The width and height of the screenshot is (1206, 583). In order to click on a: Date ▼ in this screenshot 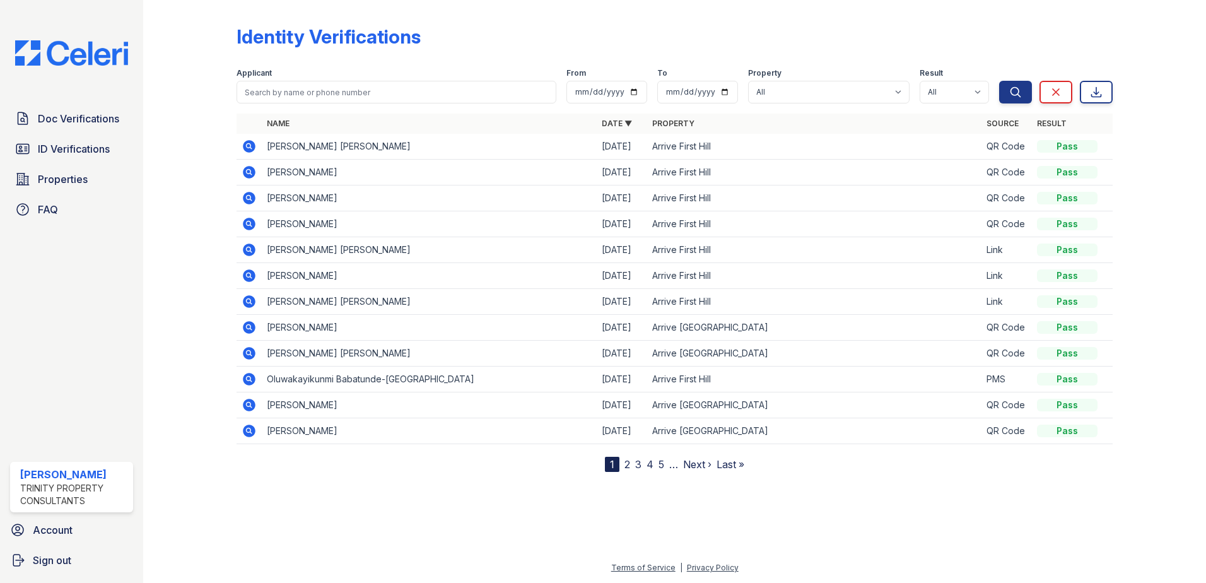, I will do `click(617, 123)`.